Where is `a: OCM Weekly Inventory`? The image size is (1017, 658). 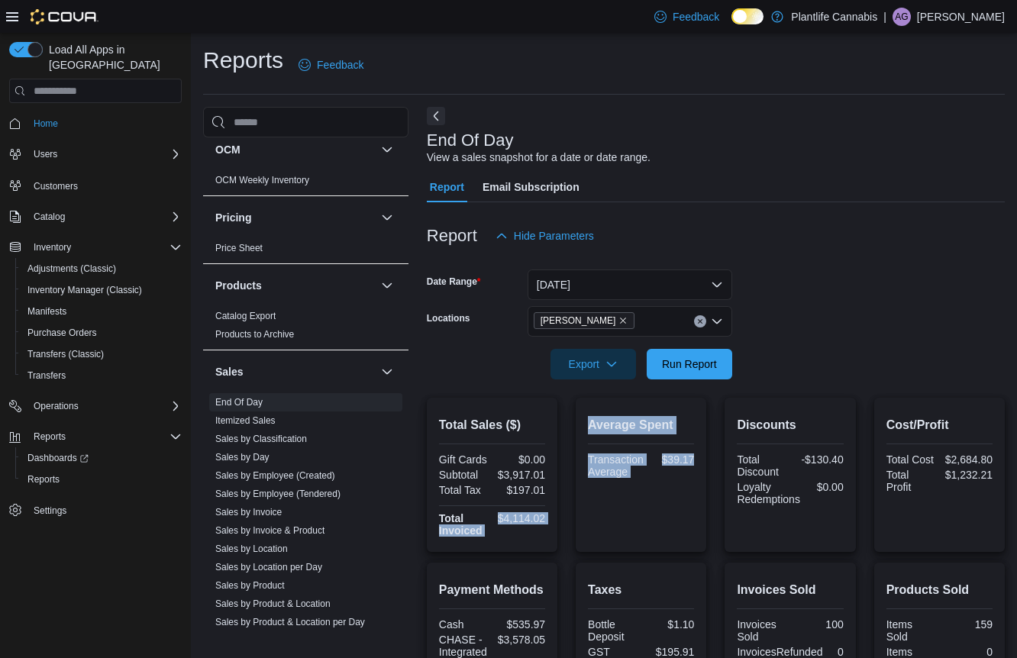
a: OCM Weekly Inventory is located at coordinates (262, 180).